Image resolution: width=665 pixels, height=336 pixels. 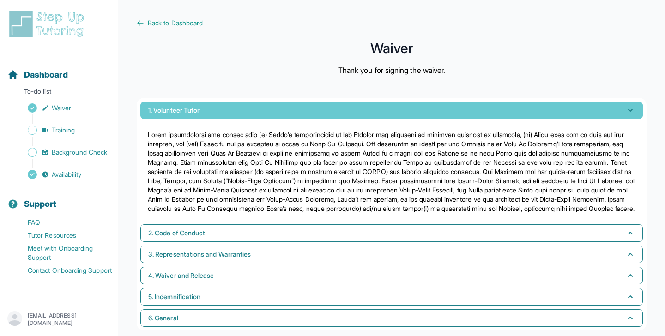 I want to click on button: Support, so click(x=59, y=199).